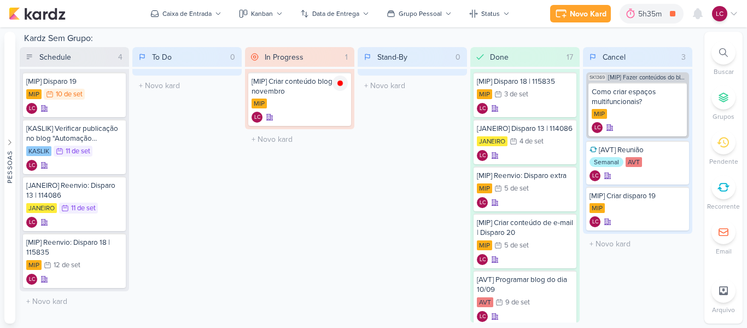  Describe the element at coordinates (39, 151) in the screenshot. I see `div: KASLIK` at that location.